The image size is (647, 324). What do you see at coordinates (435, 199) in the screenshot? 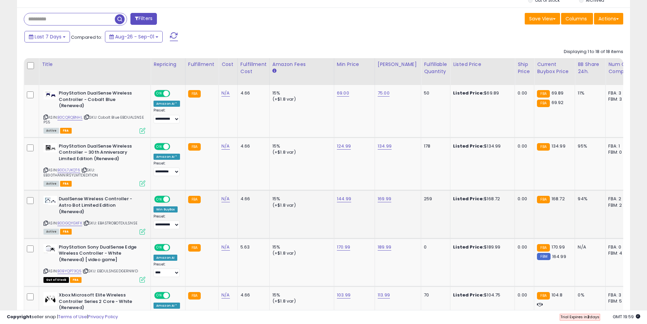
I see `div: 259` at bounding box center [435, 199].